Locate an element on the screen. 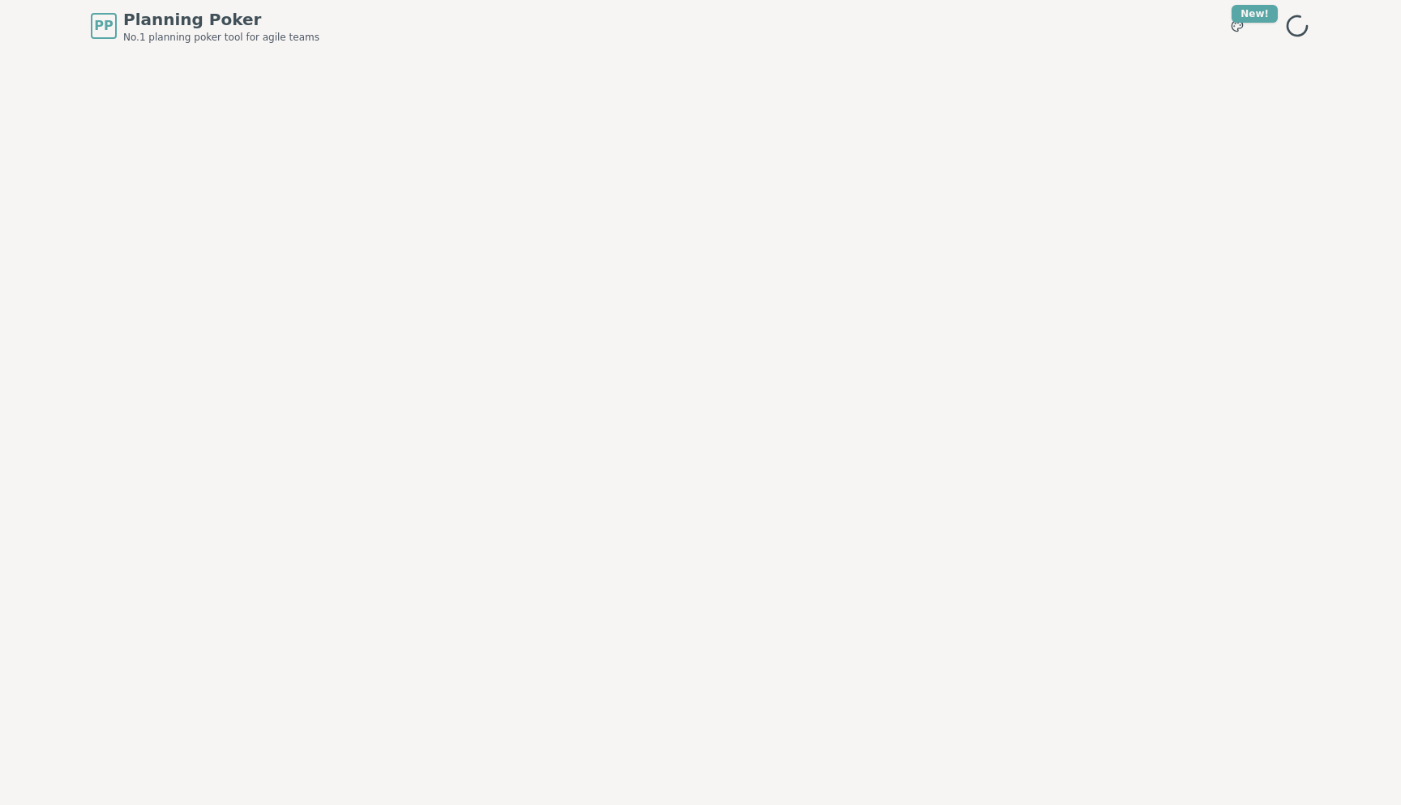 This screenshot has height=805, width=1401. button: New! is located at coordinates (1237, 26).